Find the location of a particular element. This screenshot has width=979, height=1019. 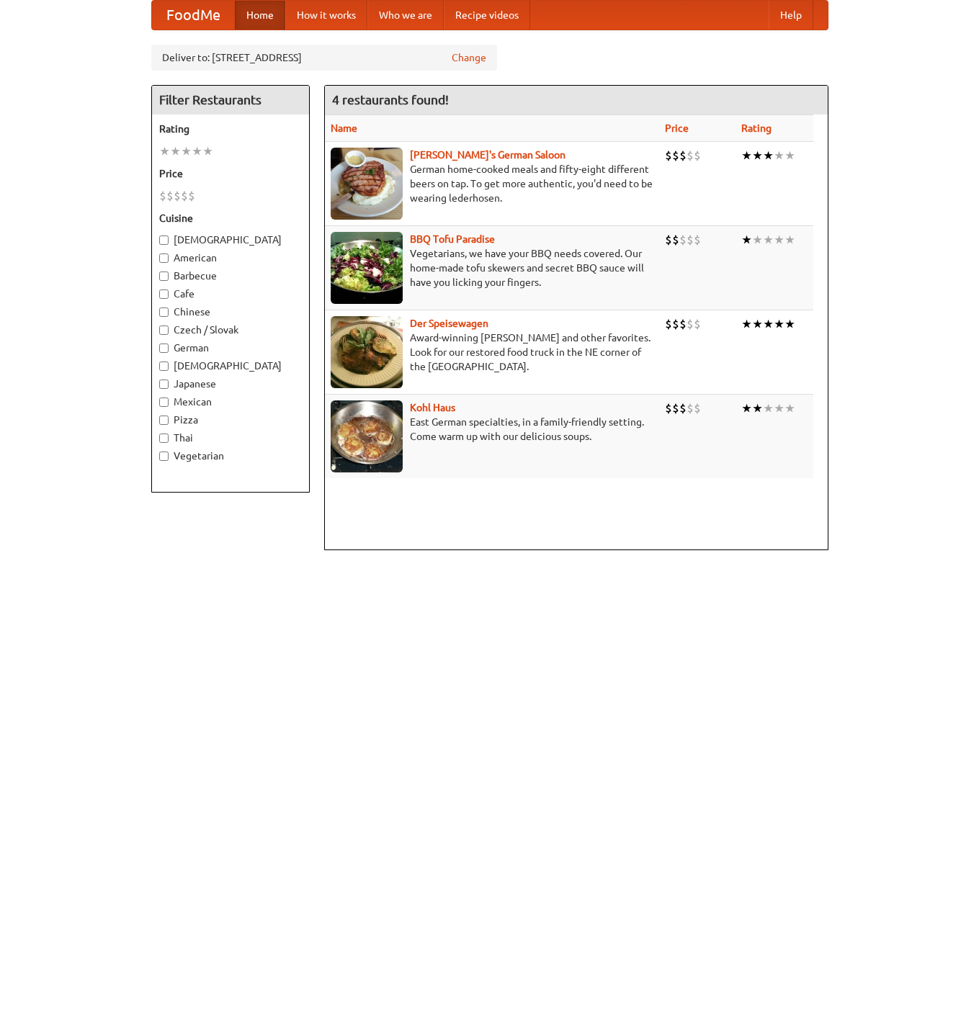

a: Who we are is located at coordinates (405, 15).